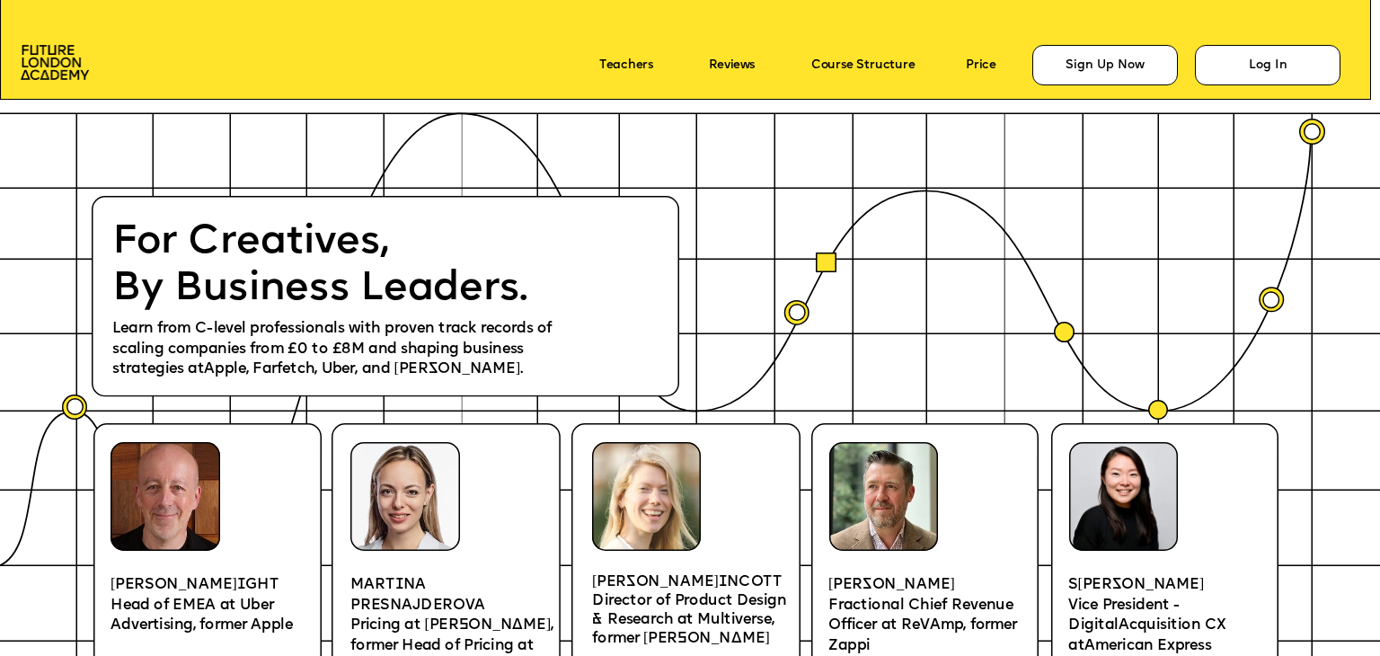 Image resolution: width=1380 pixels, height=656 pixels. I want to click on a: Price, so click(980, 65).